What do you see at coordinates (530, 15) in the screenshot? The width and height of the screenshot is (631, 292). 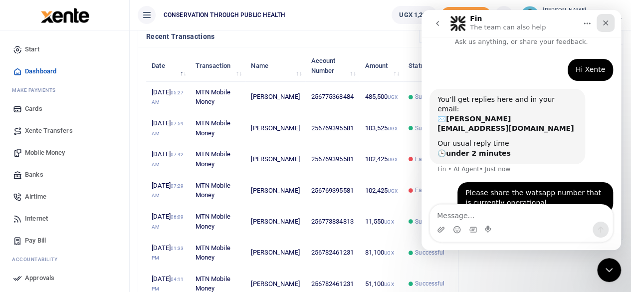 I see `img: profile-user` at bounding box center [530, 15].